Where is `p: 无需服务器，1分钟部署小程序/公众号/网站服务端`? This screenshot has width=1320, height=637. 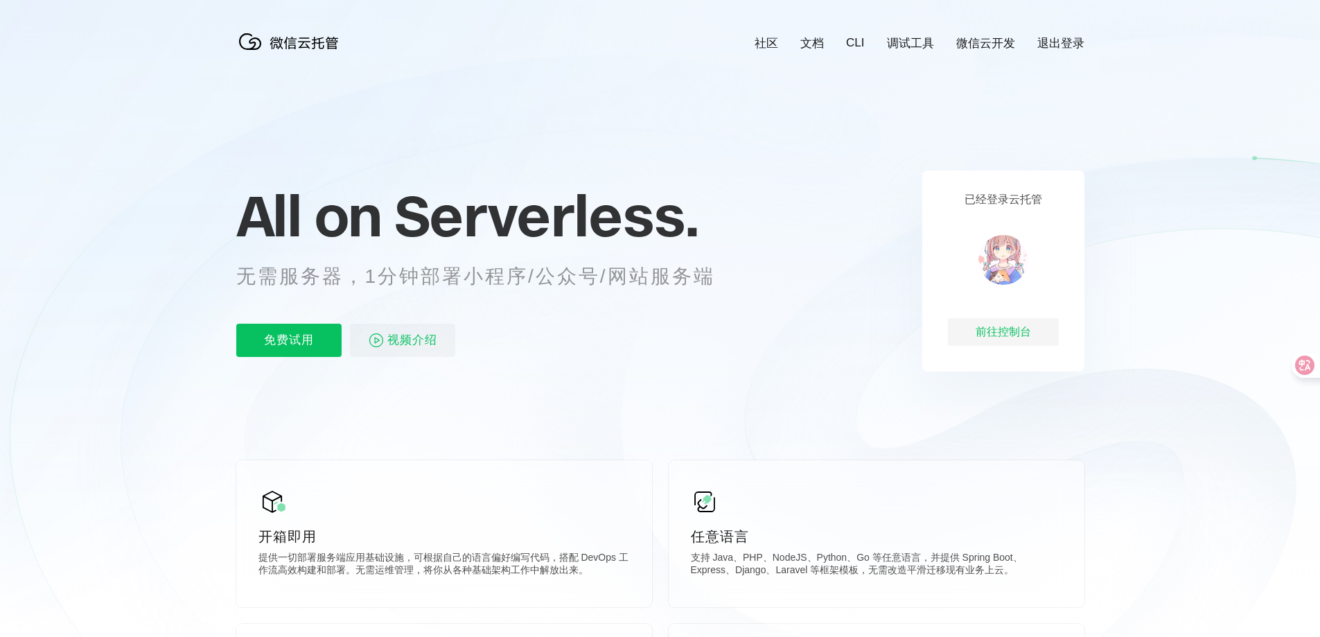
p: 无需服务器，1分钟部署小程序/公众号/网站服务端 is located at coordinates (488, 276).